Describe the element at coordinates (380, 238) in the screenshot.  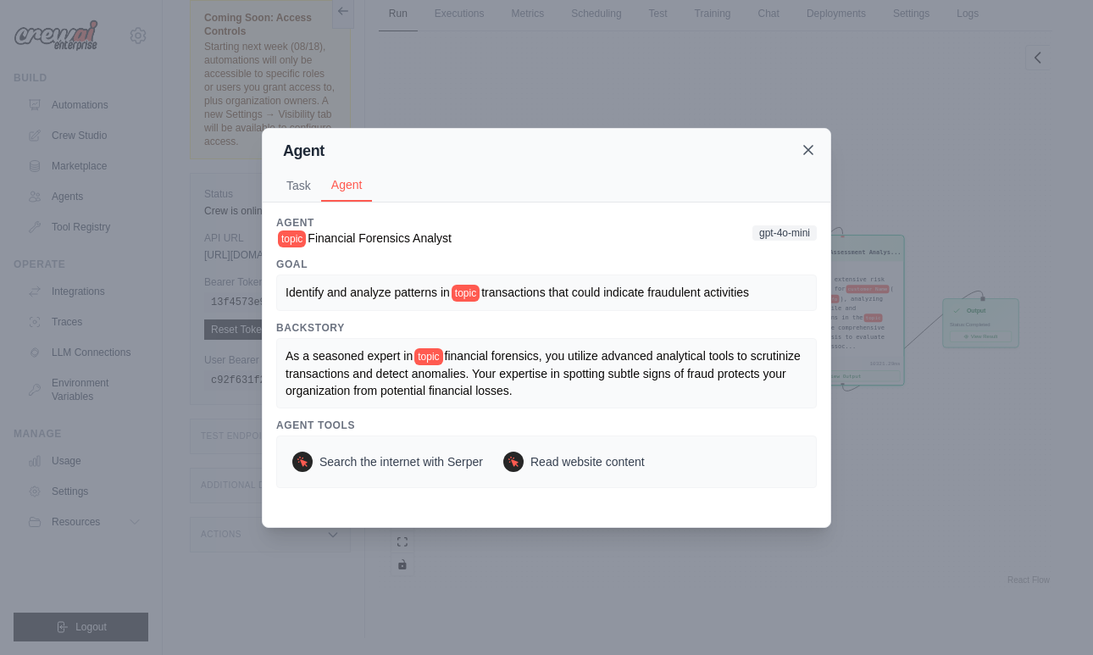
I see `span: Financial Forensics Analyst` at that location.